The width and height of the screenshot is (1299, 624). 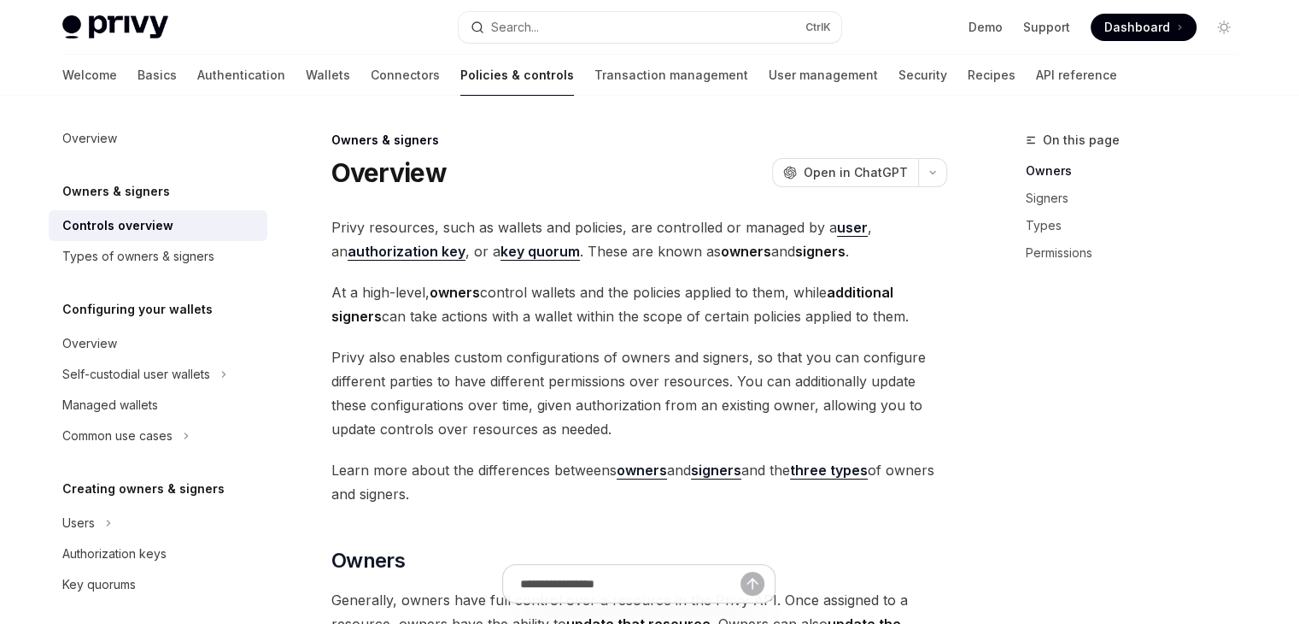 What do you see at coordinates (856, 173) in the screenshot?
I see `span: Open in ChatGPT` at bounding box center [856, 173].